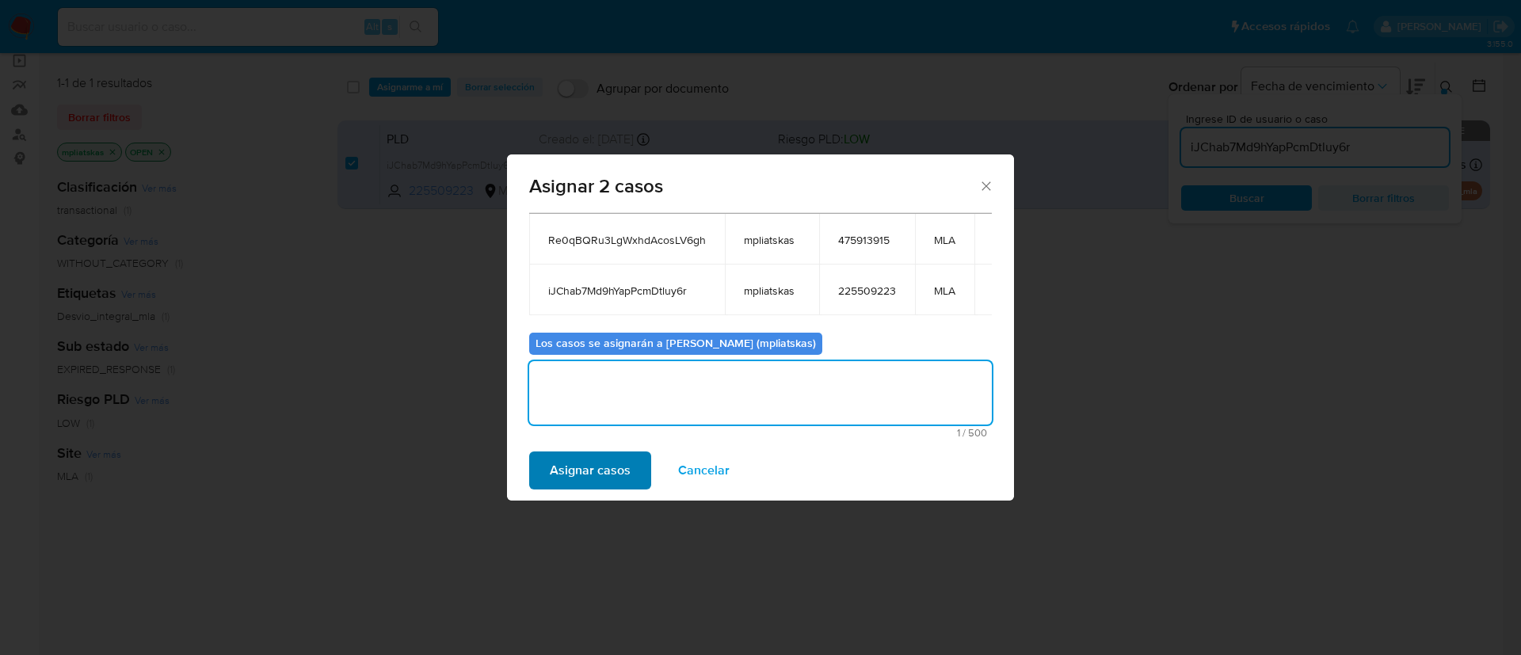  What do you see at coordinates (867, 240) in the screenshot?
I see `span: 475913915` at bounding box center [867, 240].